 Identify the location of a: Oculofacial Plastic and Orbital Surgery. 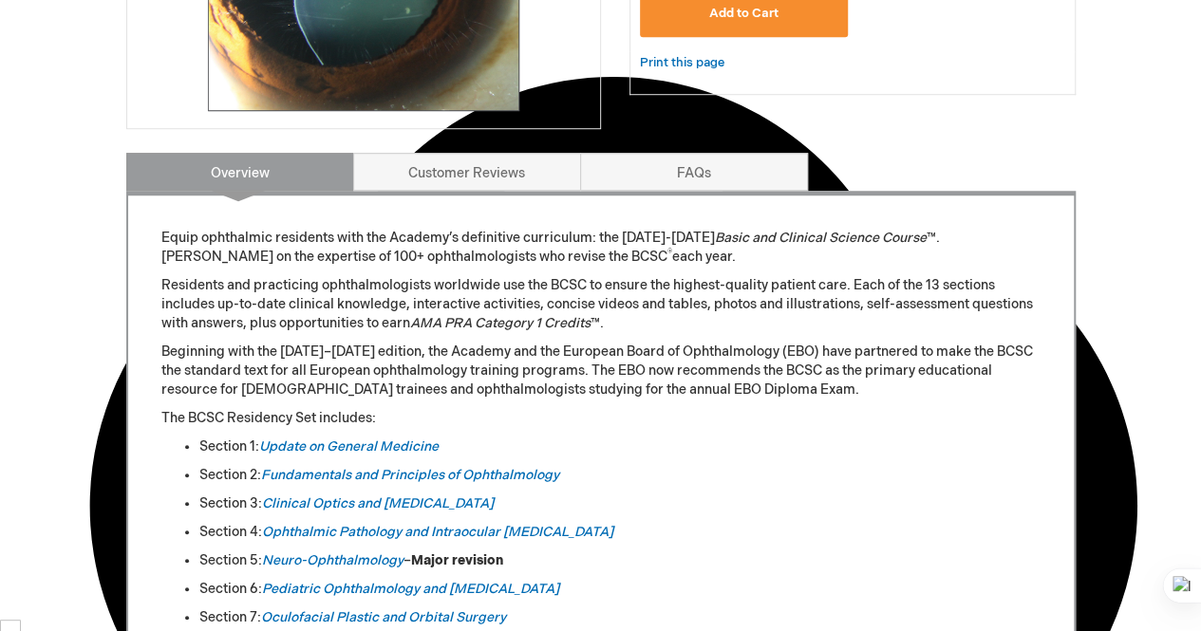
(384, 617).